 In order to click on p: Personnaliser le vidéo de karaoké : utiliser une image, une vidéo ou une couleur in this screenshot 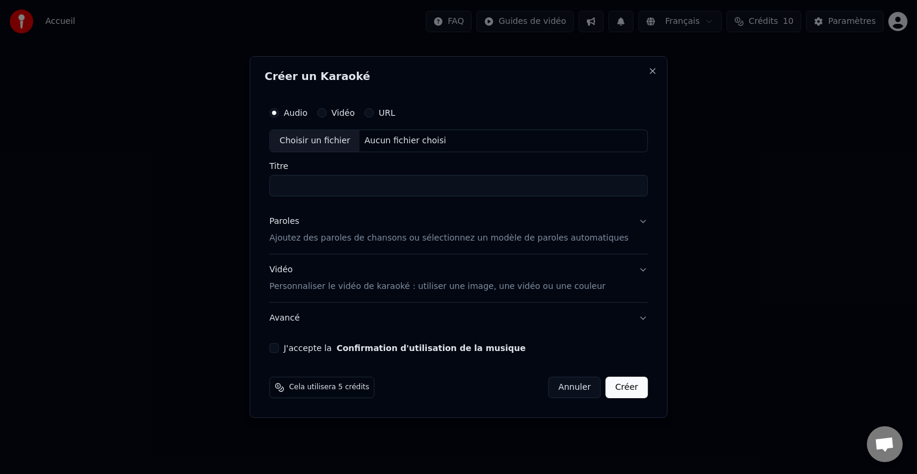, I will do `click(437, 287)`.